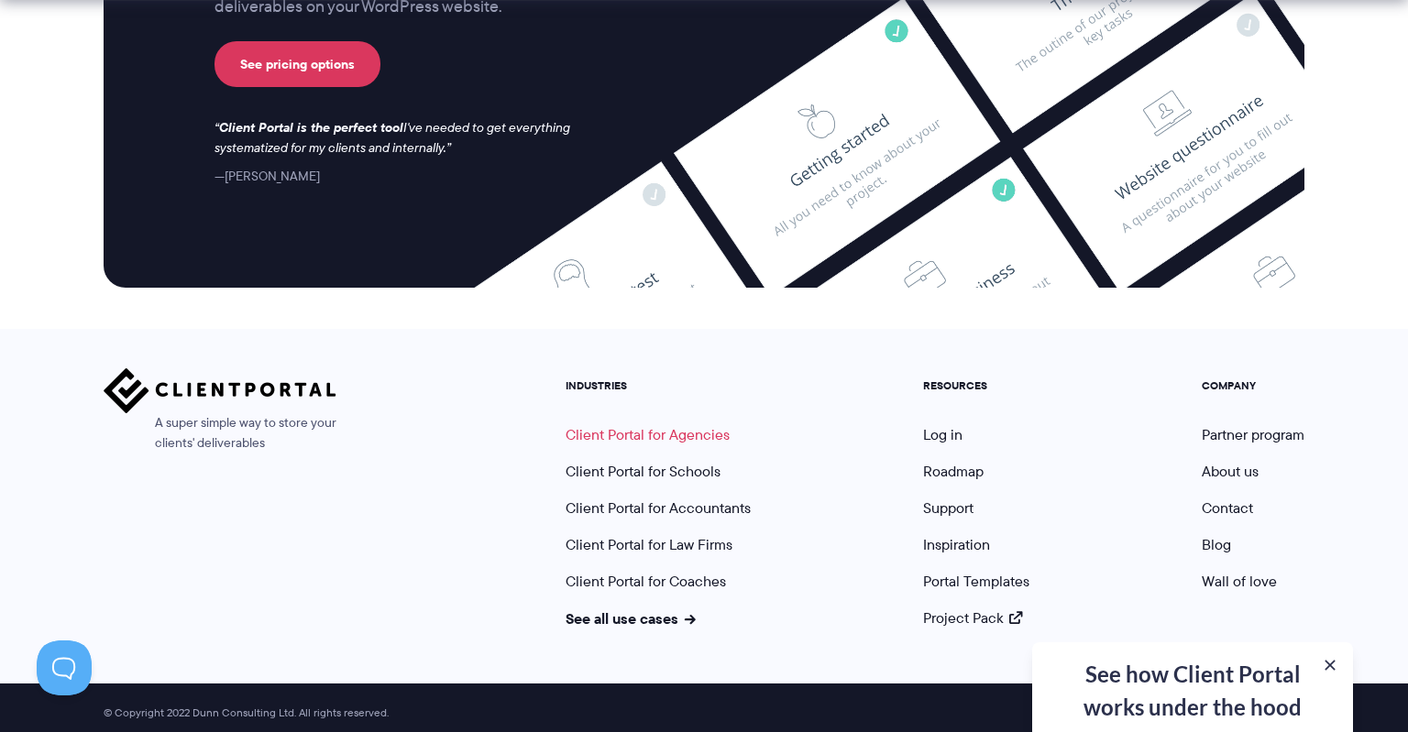  What do you see at coordinates (647, 434) in the screenshot?
I see `a: Client Portal for Agencies` at bounding box center [647, 434].